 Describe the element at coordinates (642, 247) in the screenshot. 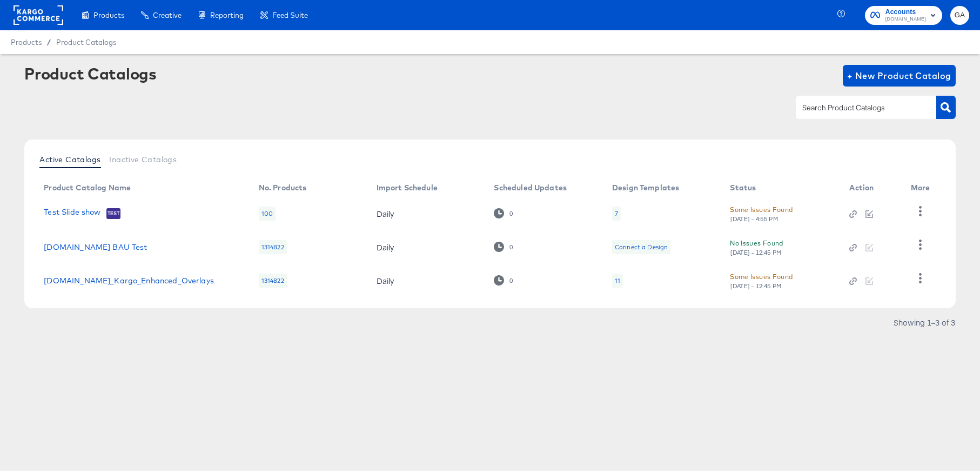

I see `div: Connect a Design` at that location.